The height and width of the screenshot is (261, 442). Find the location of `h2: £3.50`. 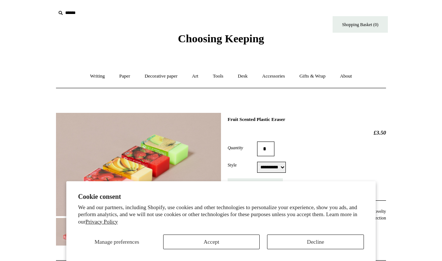

h2: £3.50 is located at coordinates (307, 133).